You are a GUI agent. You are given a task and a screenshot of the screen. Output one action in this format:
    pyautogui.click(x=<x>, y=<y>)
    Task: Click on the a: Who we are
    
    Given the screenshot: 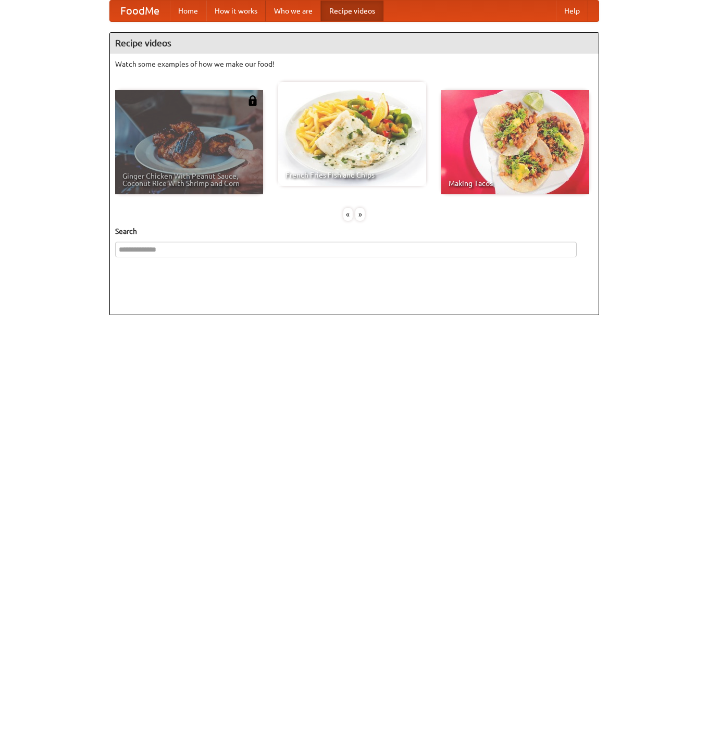 What is the action you would take?
    pyautogui.click(x=293, y=11)
    